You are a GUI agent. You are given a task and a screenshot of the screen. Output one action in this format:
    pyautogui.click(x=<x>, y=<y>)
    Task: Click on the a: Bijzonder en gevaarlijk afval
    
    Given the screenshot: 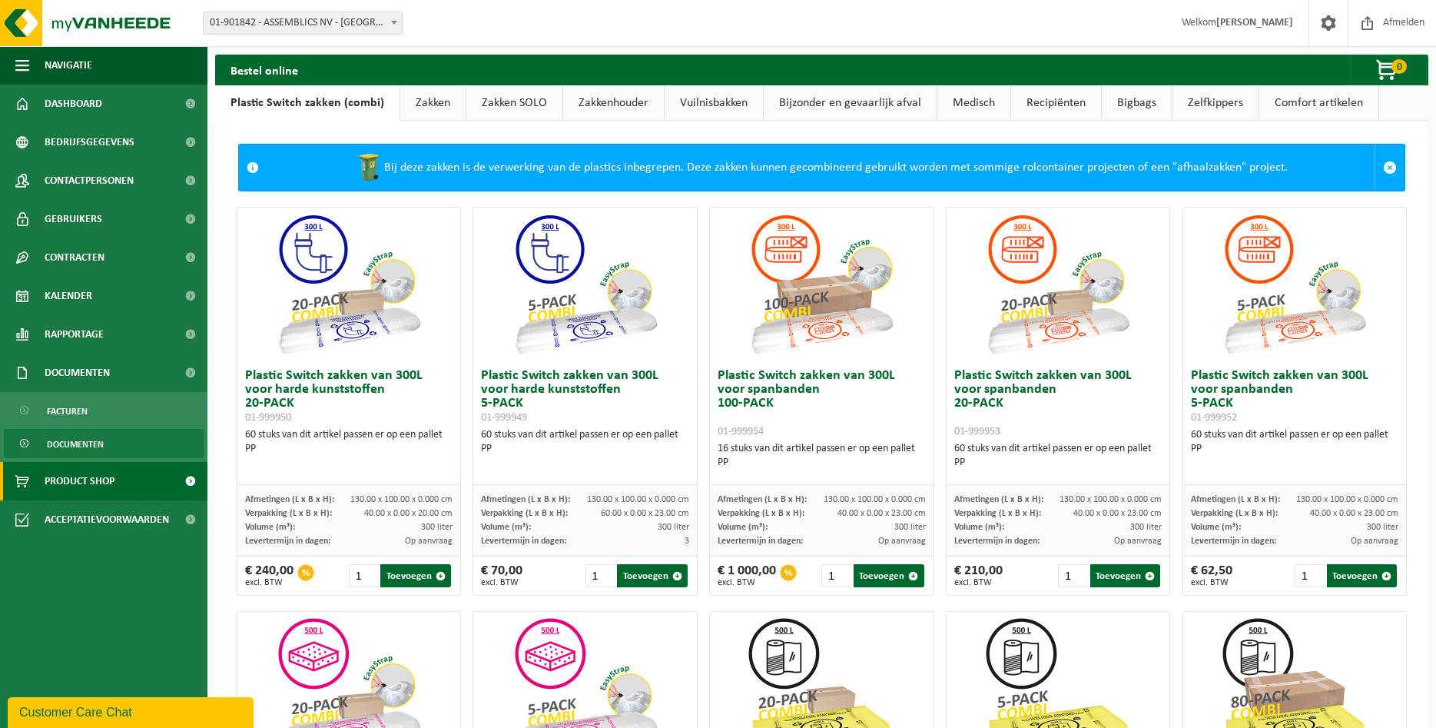 What is the action you would take?
    pyautogui.click(x=850, y=103)
    